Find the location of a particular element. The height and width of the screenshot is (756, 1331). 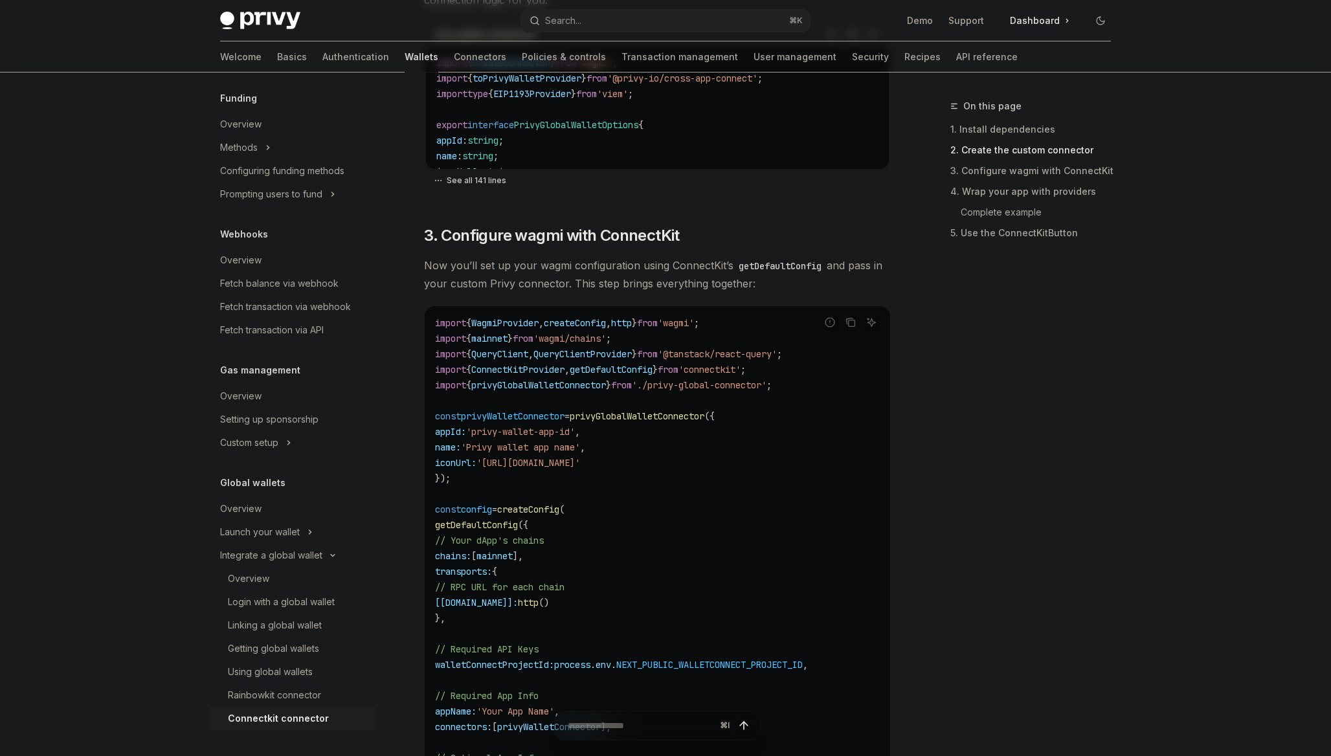

span: NEXT_PUBLIC_WALLETCONNECT_PROJECT_ID is located at coordinates (710, 665).